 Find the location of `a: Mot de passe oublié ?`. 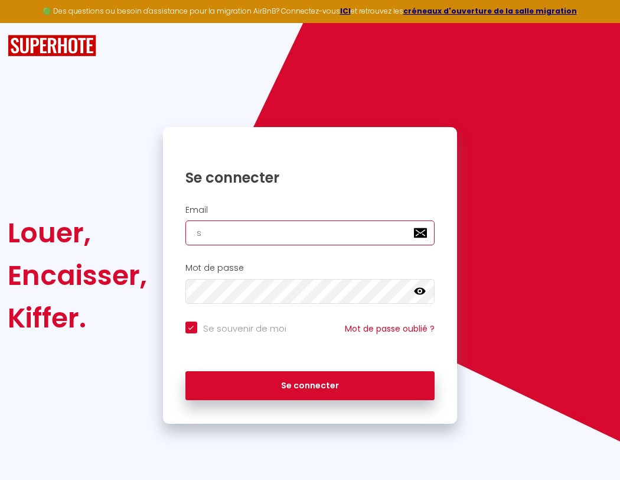

a: Mot de passe oublié ? is located at coordinates (390, 329).